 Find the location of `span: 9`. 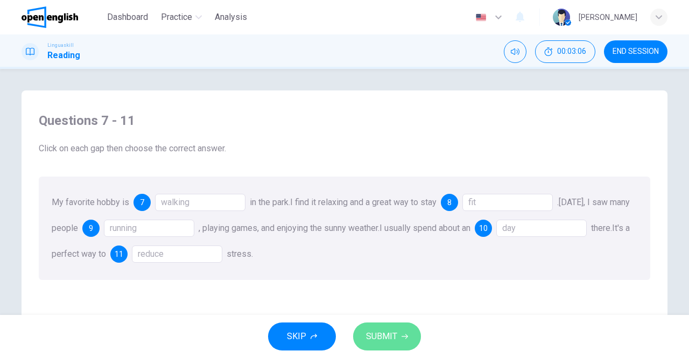

span: 9 is located at coordinates (91, 228).